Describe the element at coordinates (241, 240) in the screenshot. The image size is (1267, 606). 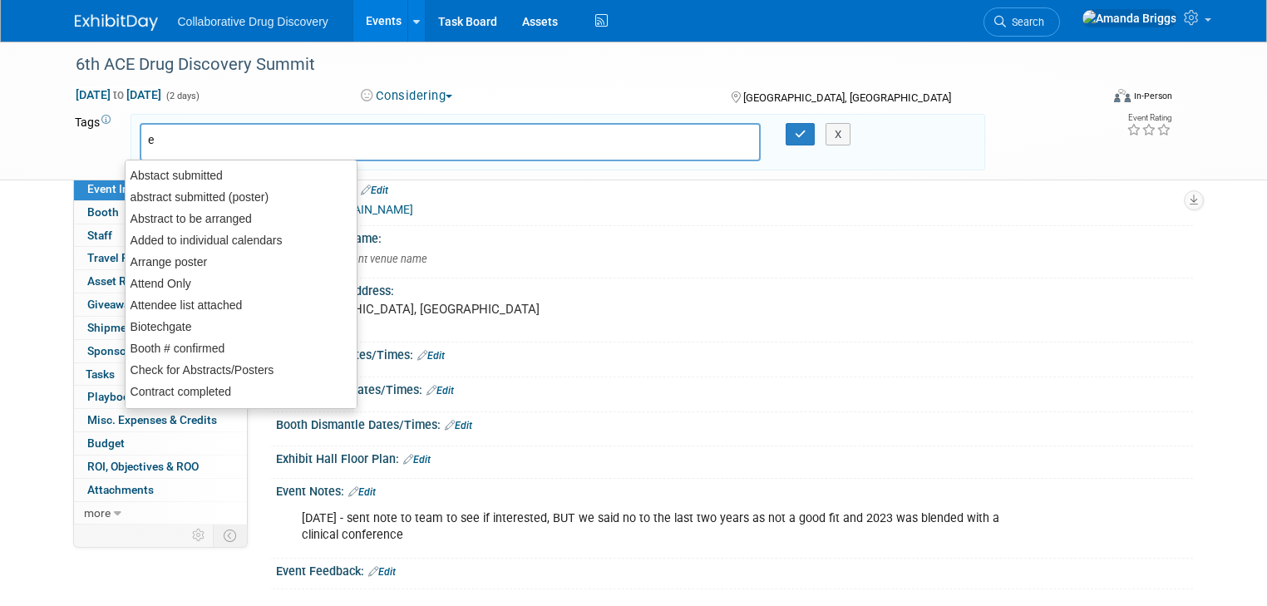
I see `div: Added to individual calendars` at that location.